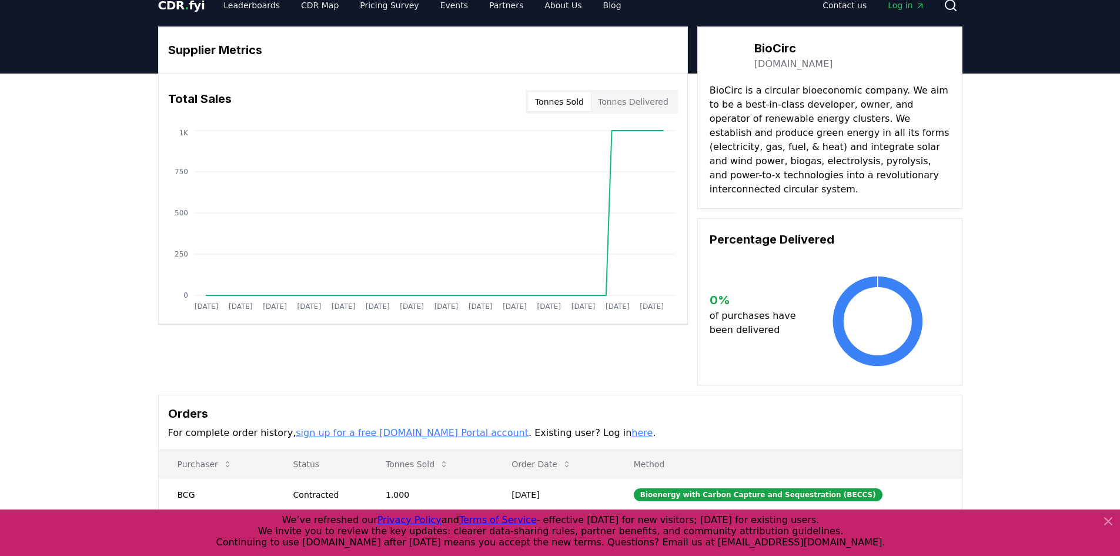 The height and width of the screenshot is (556, 1120). Describe the element at coordinates (205, 464) in the screenshot. I see `button: Purchaser` at that location.